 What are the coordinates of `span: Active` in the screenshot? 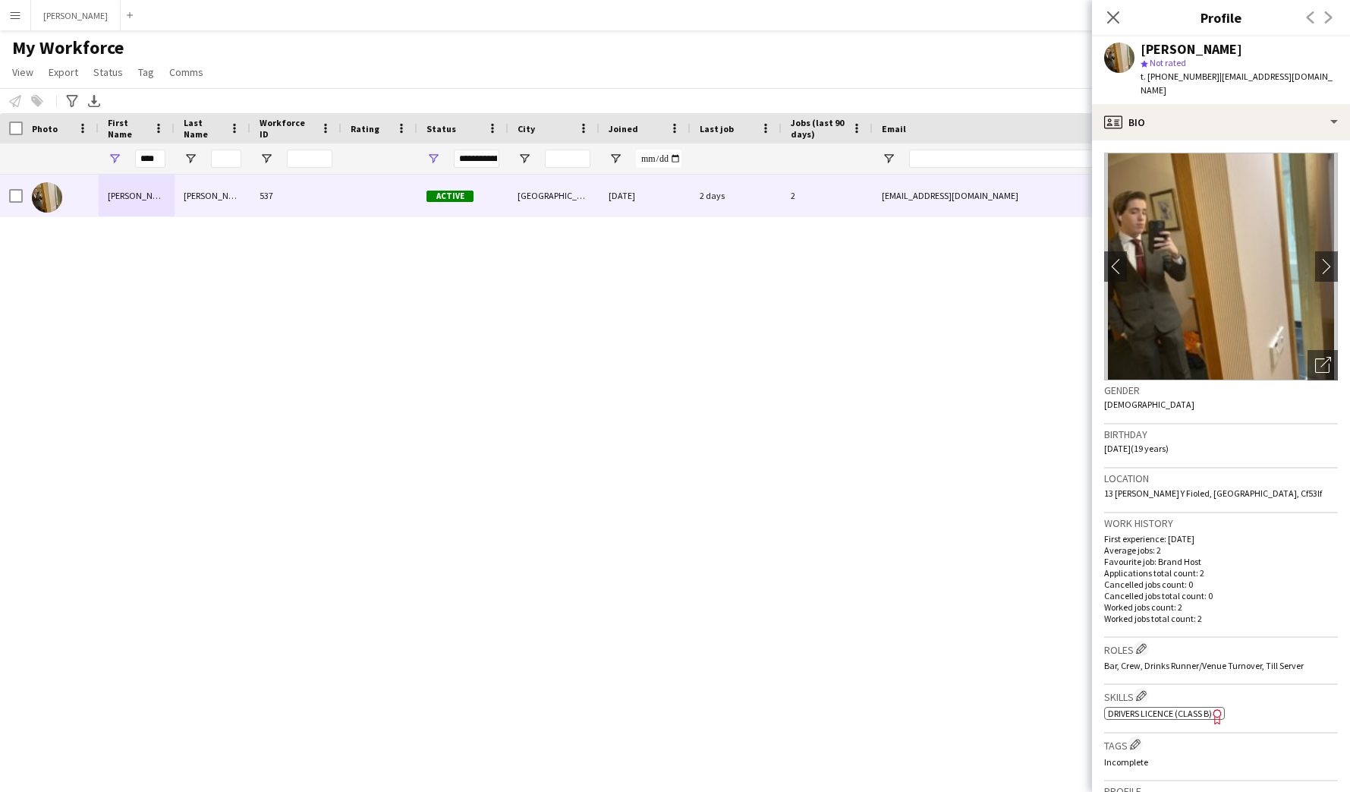 It's located at (450, 196).